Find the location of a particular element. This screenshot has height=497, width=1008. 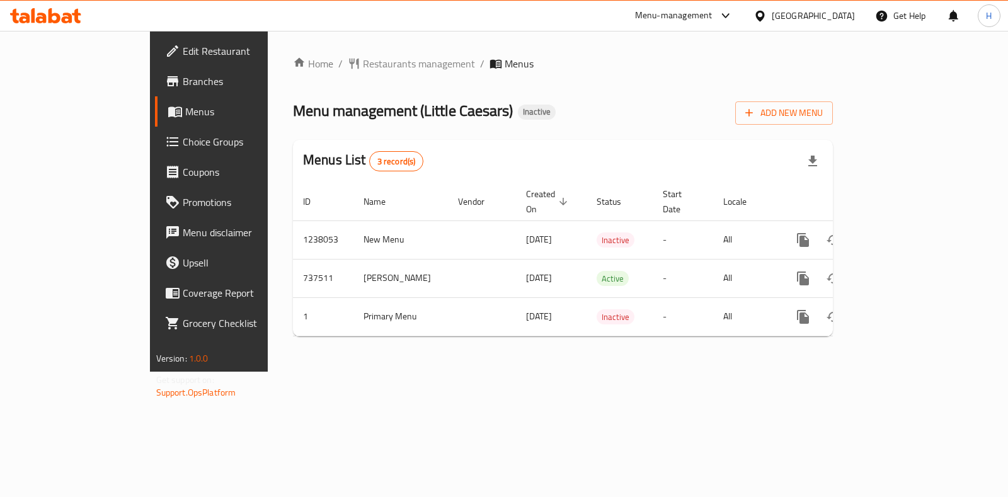

span: Active is located at coordinates (612, 278).